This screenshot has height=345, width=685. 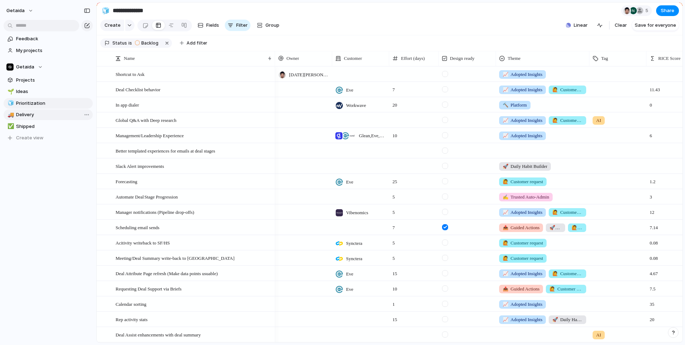 What do you see at coordinates (53, 51) in the screenshot?
I see `span: My projects` at bounding box center [53, 51].